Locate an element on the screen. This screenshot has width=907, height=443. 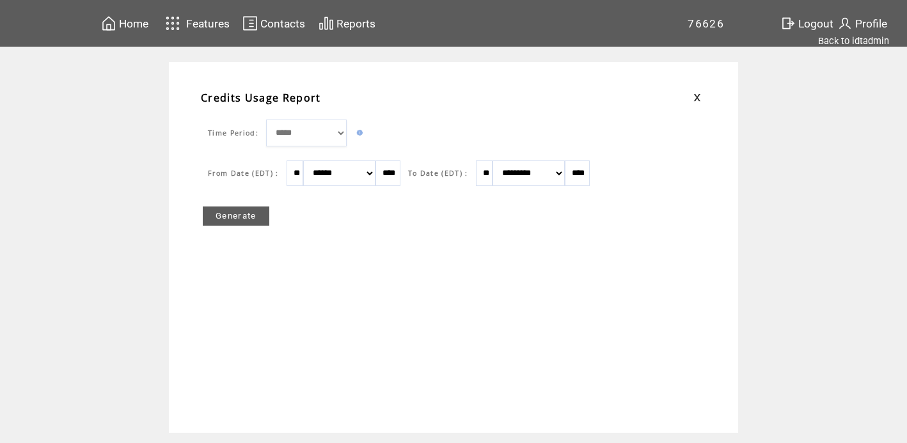
a: Profile is located at coordinates (863, 23).